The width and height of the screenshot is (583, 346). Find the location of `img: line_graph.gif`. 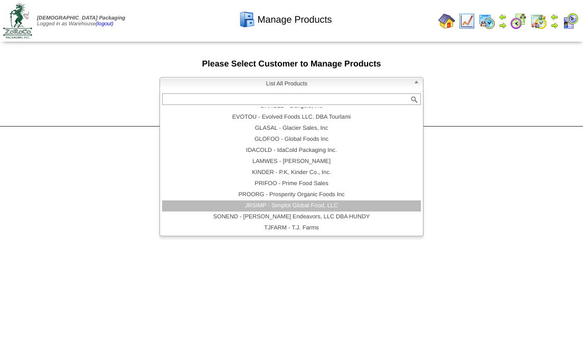

img: line_graph.gif is located at coordinates (467, 21).